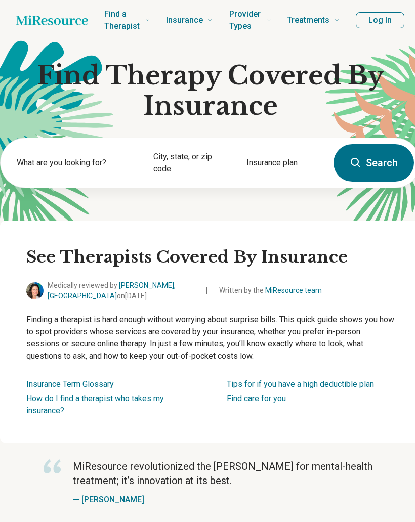  What do you see at coordinates (52, 20) in the screenshot?
I see `a: Home page` at bounding box center [52, 20].